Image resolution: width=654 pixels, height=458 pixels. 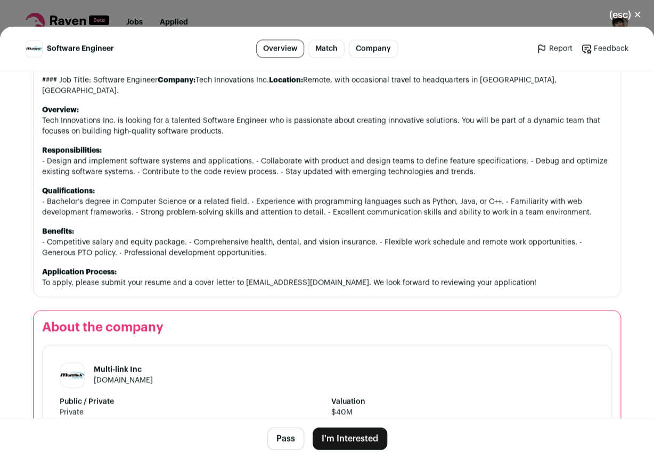 What do you see at coordinates (327, 201) in the screenshot?
I see `p: - Bachelor’s degree in Computer Science or a related field. - Experience with programming languag...` at bounding box center [327, 201].